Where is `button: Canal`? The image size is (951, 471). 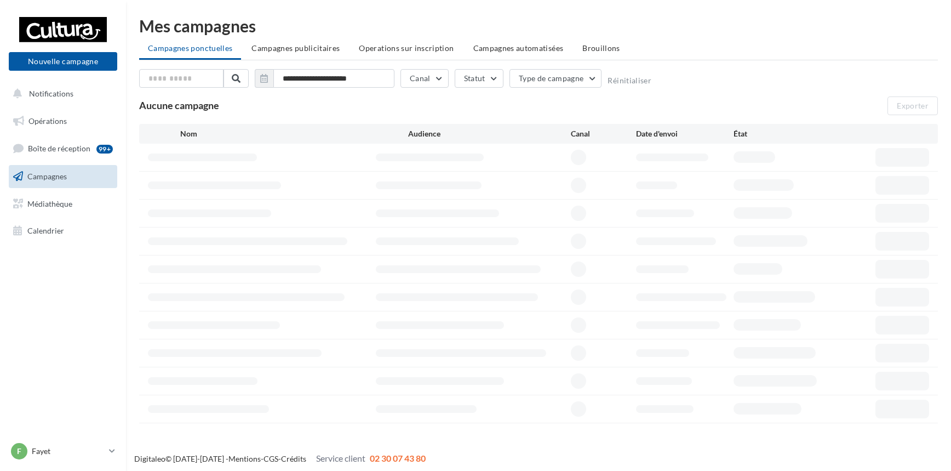 button: Canal is located at coordinates (425, 78).